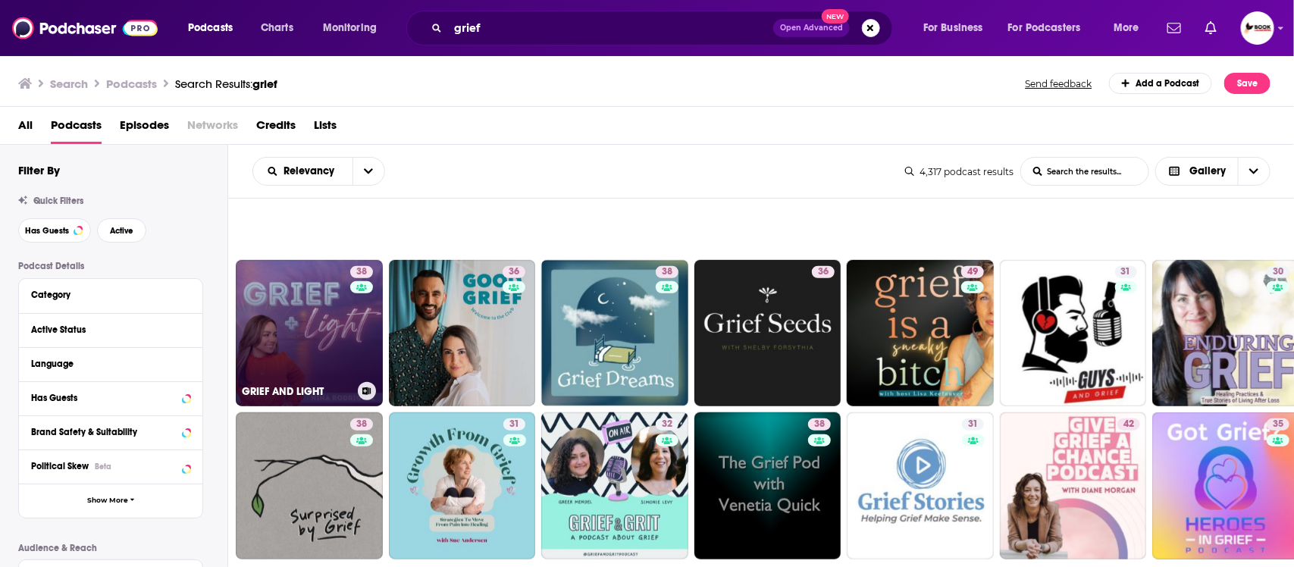 The width and height of the screenshot is (1294, 567). What do you see at coordinates (811, 28) in the screenshot?
I see `button: Open AdvancedNew` at bounding box center [811, 28].